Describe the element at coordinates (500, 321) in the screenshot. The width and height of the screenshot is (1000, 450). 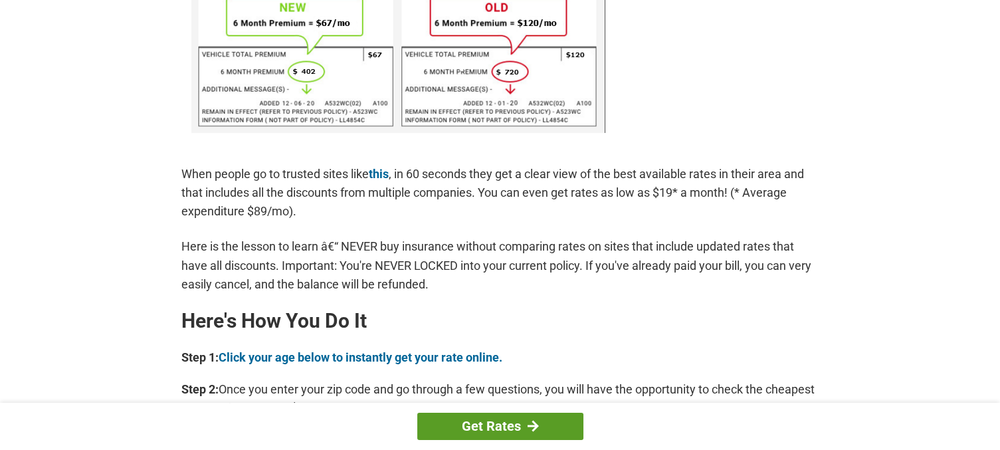
I see `h2: Here's How You Do It` at that location.